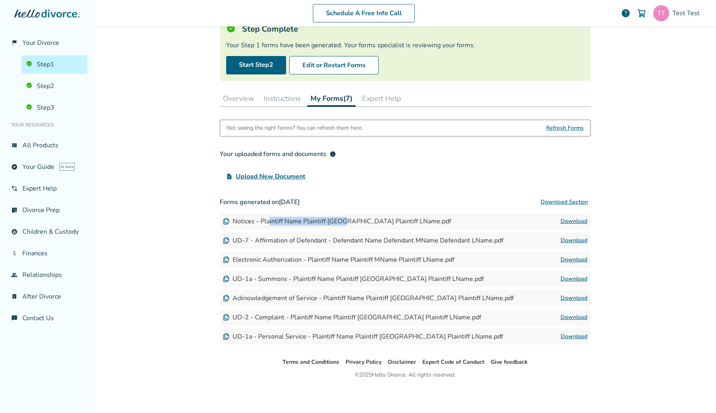 Image resolution: width=716 pixels, height=413 pixels. Describe the element at coordinates (282, 98) in the screenshot. I see `button: Instructions` at that location.